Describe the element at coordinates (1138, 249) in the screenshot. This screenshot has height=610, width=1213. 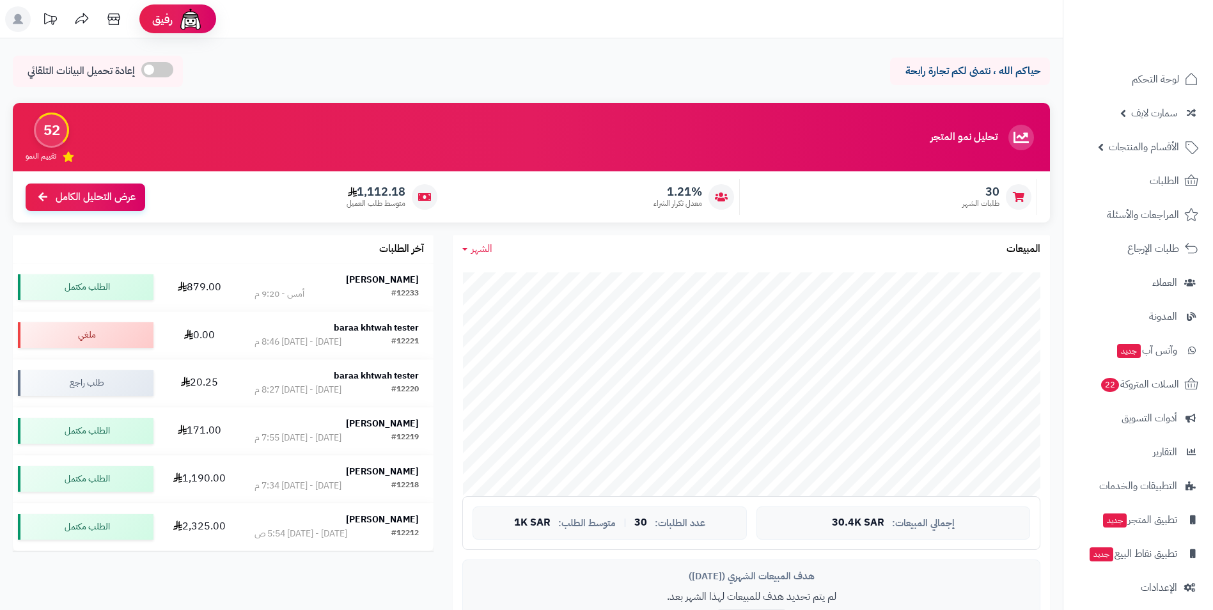
I see `a: طلبات الإرجاع` at that location.